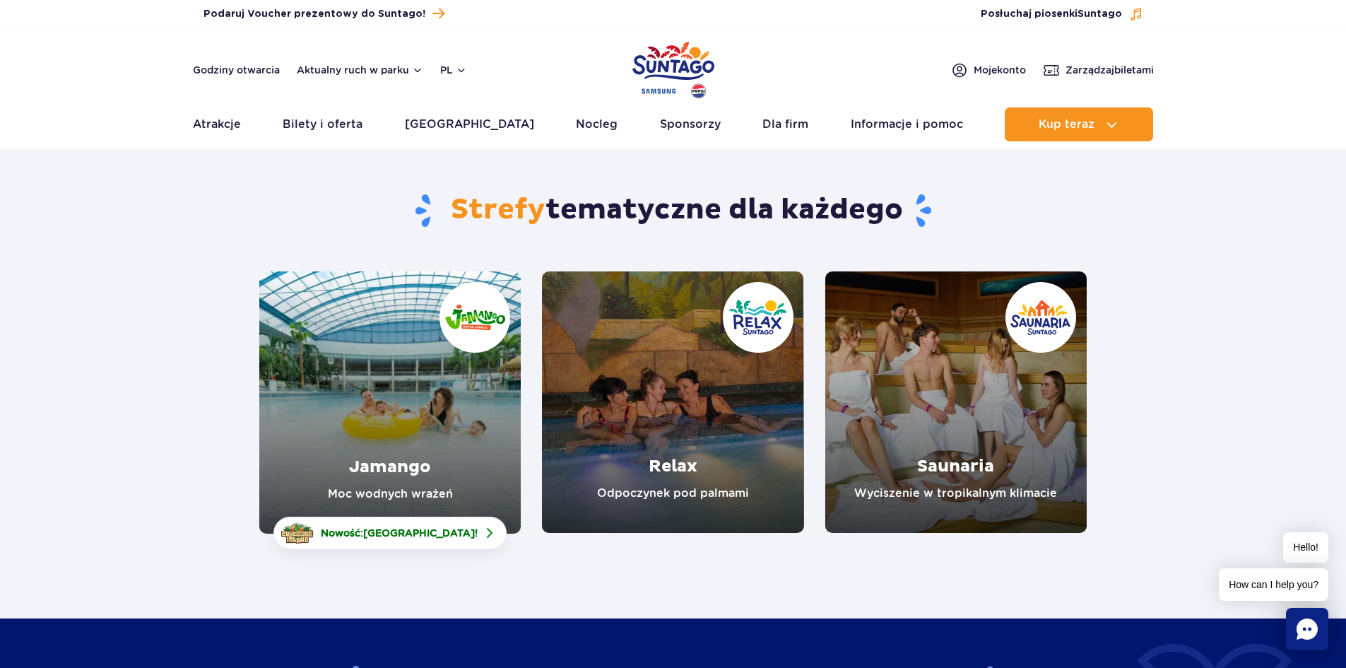  What do you see at coordinates (236, 70) in the screenshot?
I see `a: Godziny otwarcia` at bounding box center [236, 70].